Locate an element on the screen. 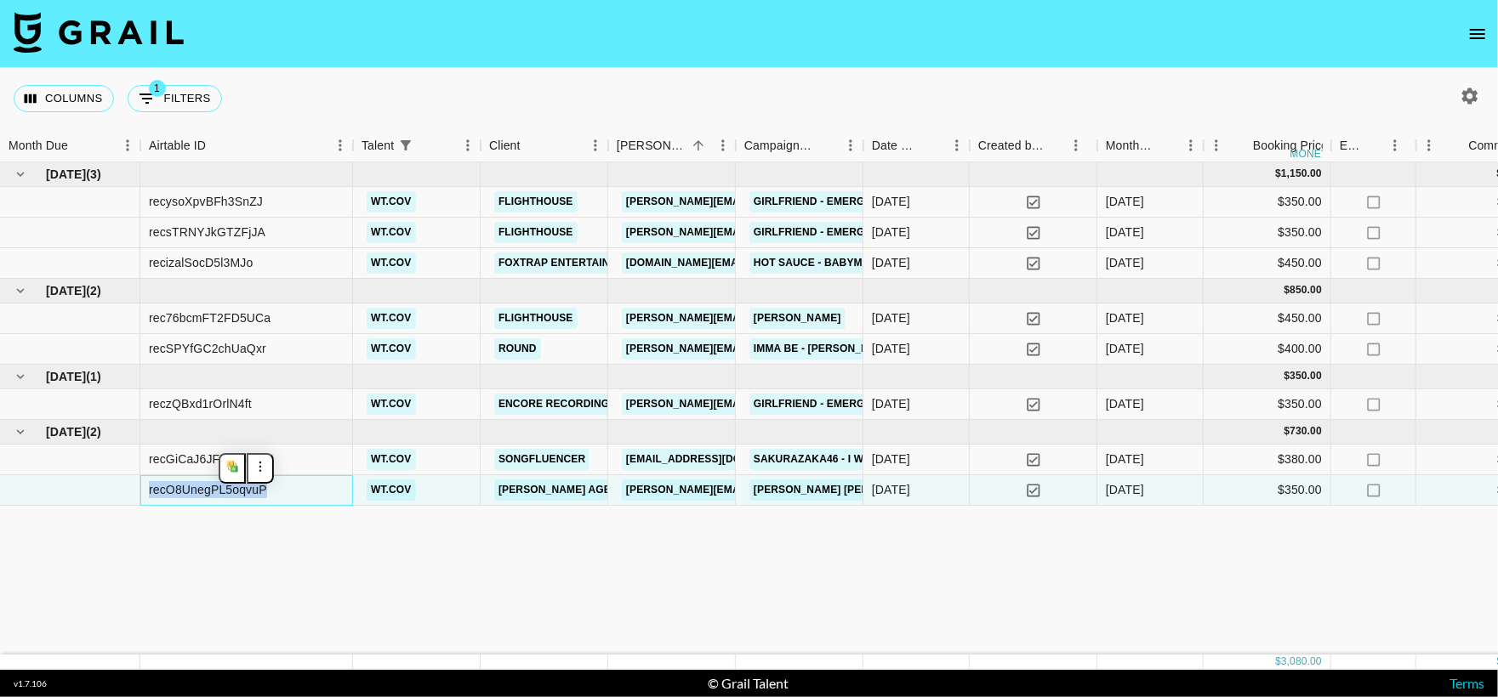  a: Flighthouse is located at coordinates (536, 232).